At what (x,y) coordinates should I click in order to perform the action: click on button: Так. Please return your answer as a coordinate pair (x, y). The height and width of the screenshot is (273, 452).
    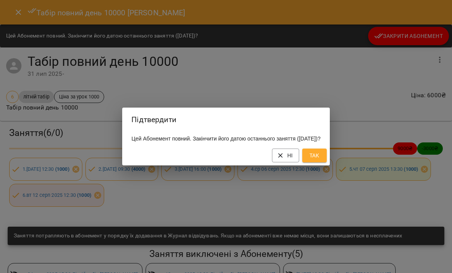
    Looking at the image, I should click on (314, 155).